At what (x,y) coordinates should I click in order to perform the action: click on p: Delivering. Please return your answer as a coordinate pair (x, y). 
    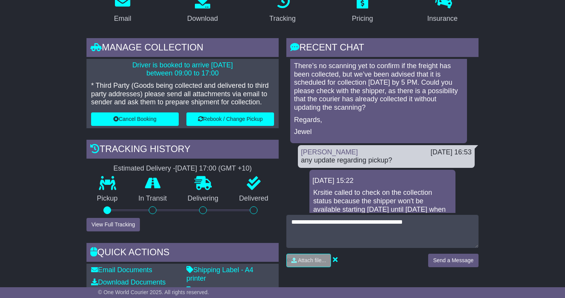
    Looking at the image, I should click on (203, 198).